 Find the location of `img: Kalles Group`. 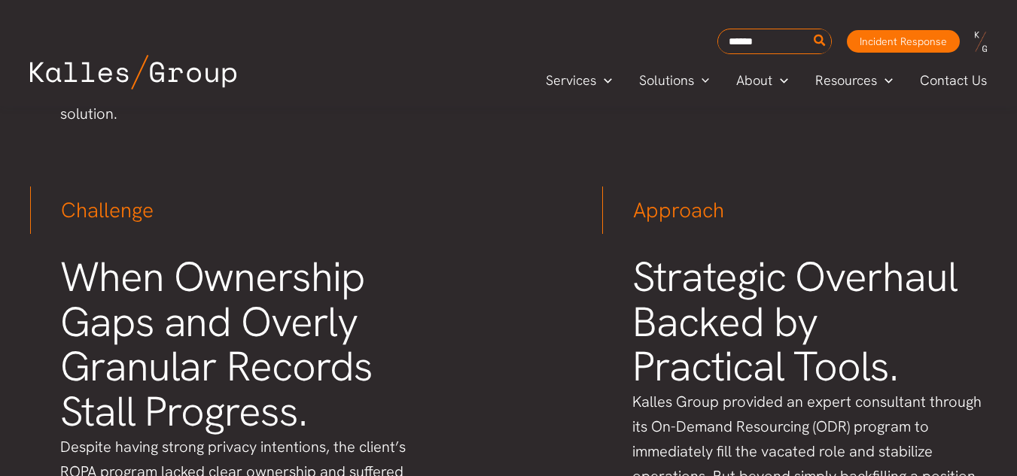

img: Kalles Group is located at coordinates (133, 72).